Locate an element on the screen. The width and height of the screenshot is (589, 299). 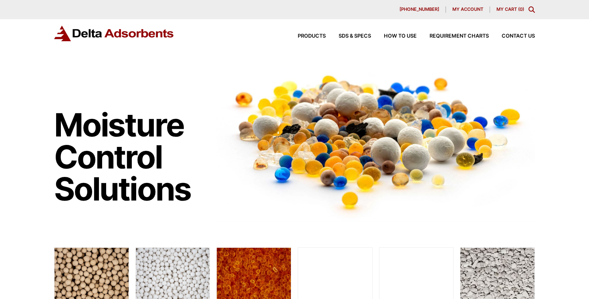
a: My Cart (0) is located at coordinates (510, 9).